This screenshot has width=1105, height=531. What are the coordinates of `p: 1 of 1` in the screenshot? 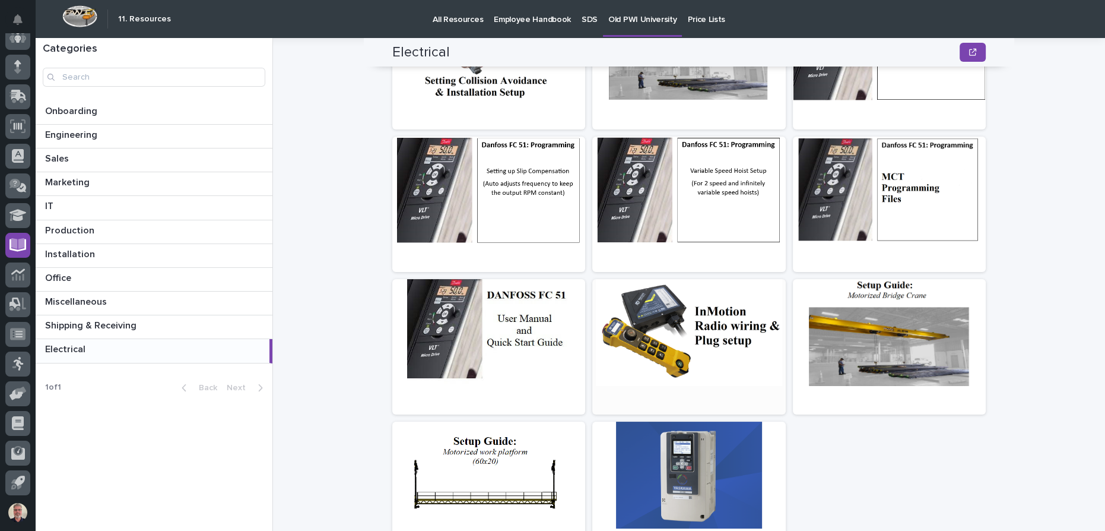 It's located at (53, 387).